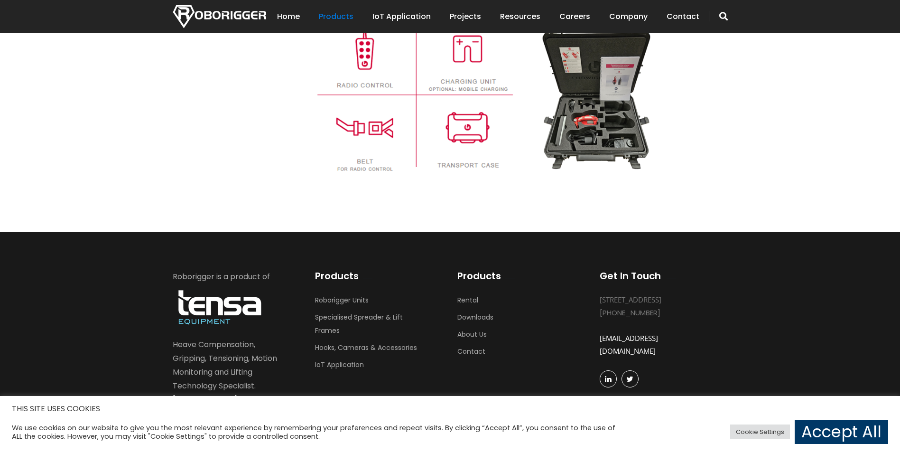 This screenshot has height=453, width=900. I want to click on div: We use cookies on our website to give you the most relevant experience by remembering your prefer..., so click(318, 432).